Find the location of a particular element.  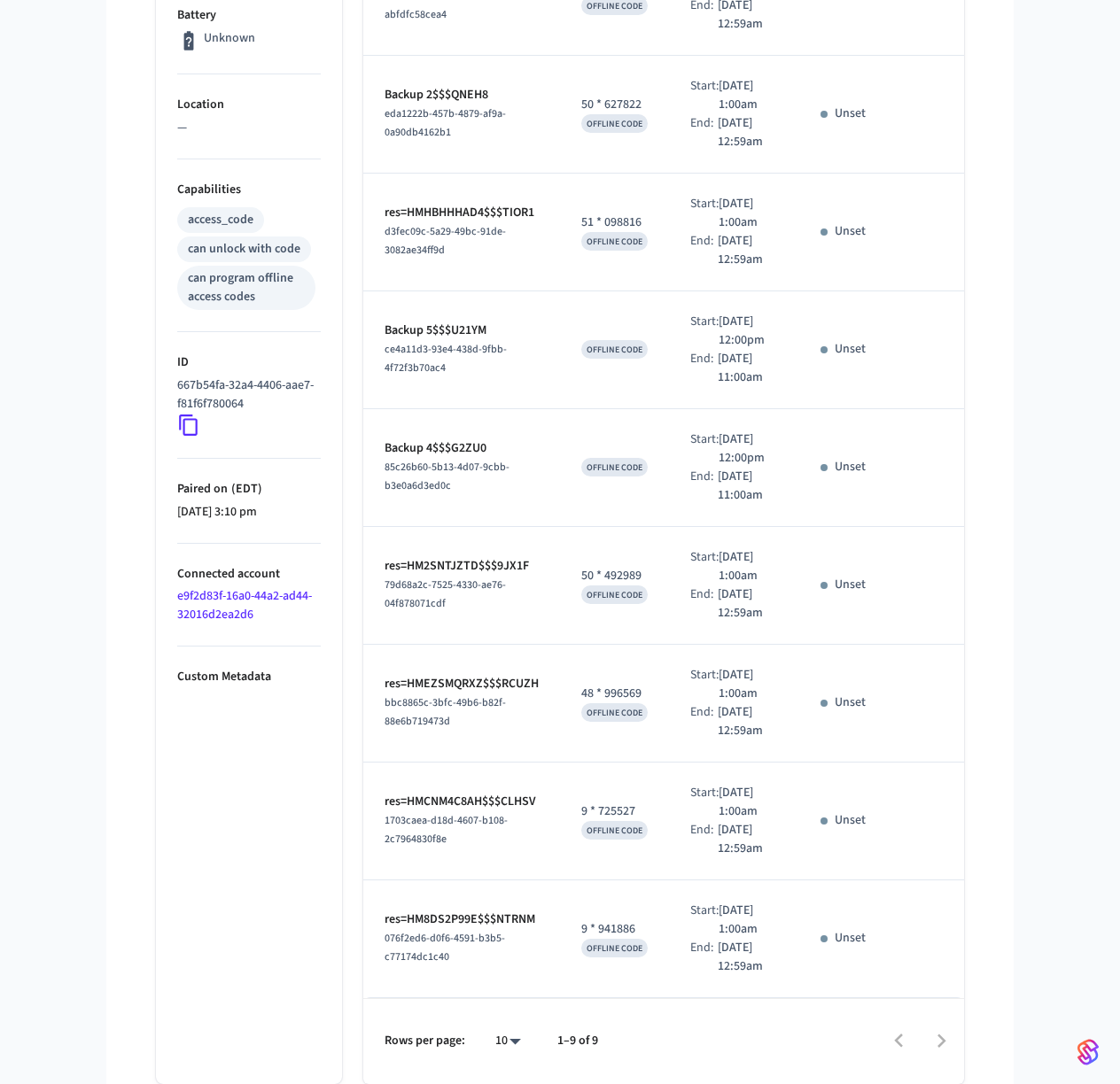

p: 51 * 098816 is located at coordinates (614, 222).